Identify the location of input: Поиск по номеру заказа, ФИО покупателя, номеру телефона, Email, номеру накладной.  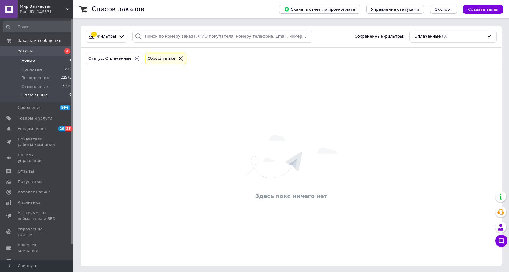
(222, 36).